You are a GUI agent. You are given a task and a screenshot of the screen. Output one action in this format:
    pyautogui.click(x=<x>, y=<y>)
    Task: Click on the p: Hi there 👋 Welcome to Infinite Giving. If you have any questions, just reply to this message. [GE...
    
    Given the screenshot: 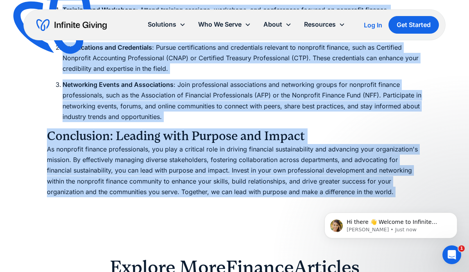 What is the action you would take?
    pyautogui.click(x=84, y=26)
    